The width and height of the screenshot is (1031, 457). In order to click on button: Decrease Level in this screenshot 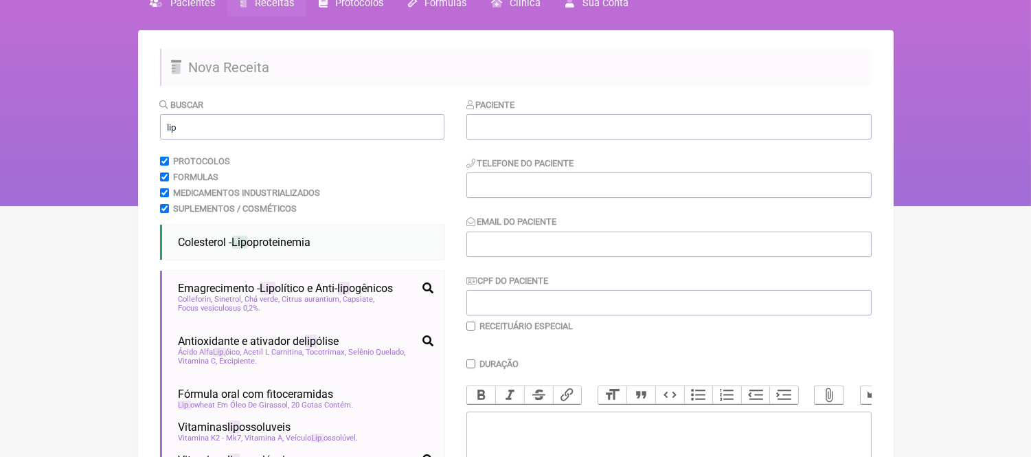, I will do `click(755, 395)`.